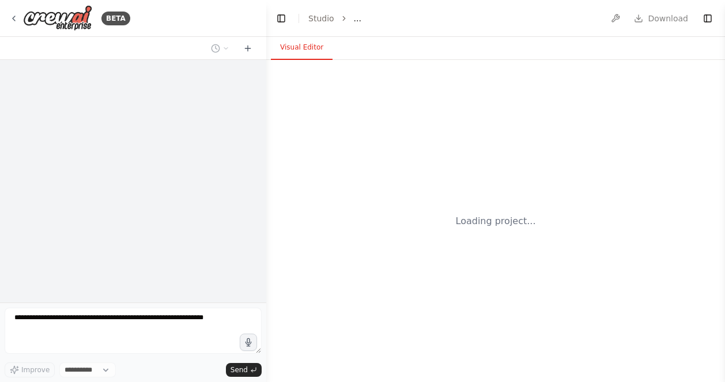  I want to click on button: Show right sidebar, so click(708, 18).